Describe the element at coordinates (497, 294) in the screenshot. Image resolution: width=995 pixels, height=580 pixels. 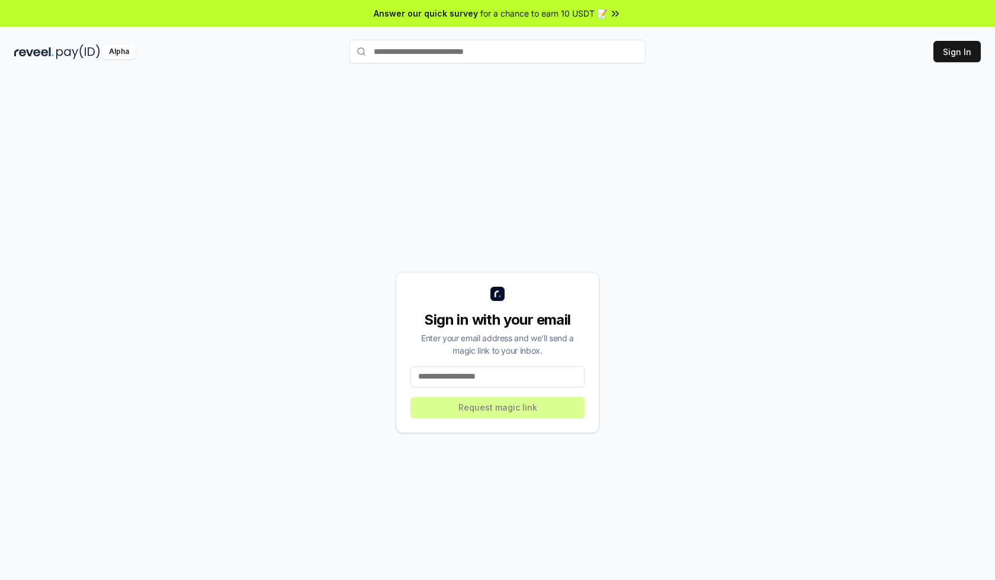
I see `img: logo_small` at that location.